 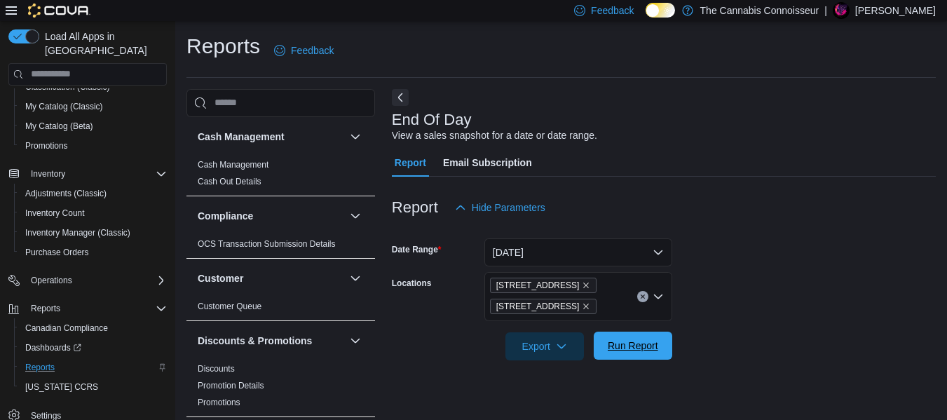 What do you see at coordinates (543, 306) in the screenshot?
I see `span: 99 King St.` at bounding box center [543, 306].